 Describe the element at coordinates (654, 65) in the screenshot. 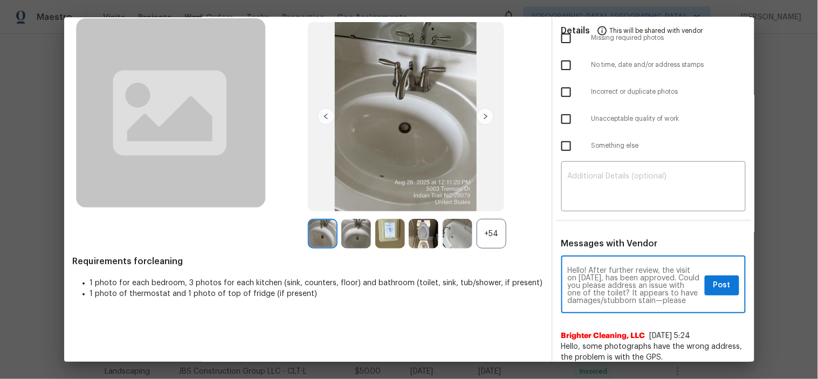

I see `div: No time, date and/or address stamps` at that location.